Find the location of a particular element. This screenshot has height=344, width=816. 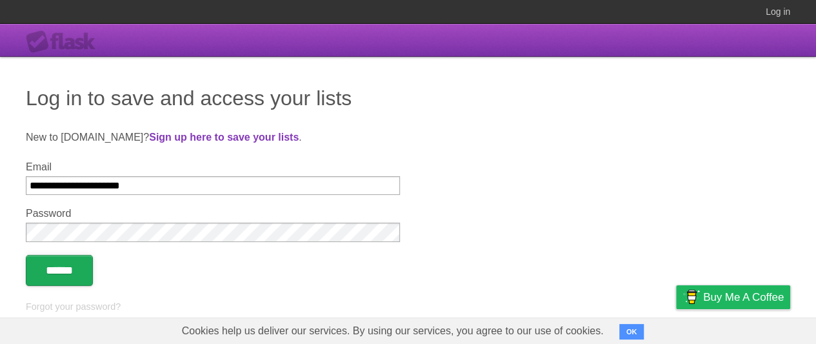

a: Buy me a coffee is located at coordinates (732, 297).